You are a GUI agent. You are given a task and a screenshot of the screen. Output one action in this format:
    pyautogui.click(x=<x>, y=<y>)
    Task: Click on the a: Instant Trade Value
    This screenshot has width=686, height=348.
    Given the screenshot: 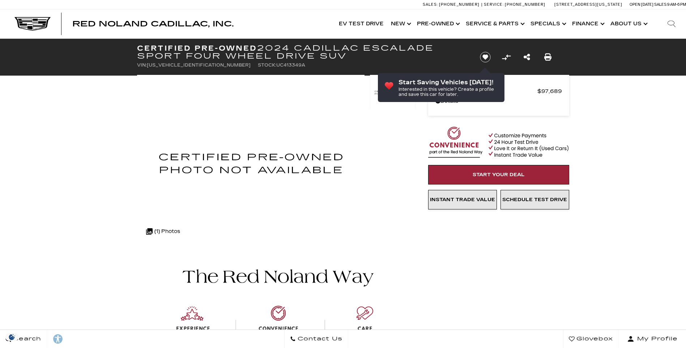 What is the action you would take?
    pyautogui.click(x=463, y=200)
    